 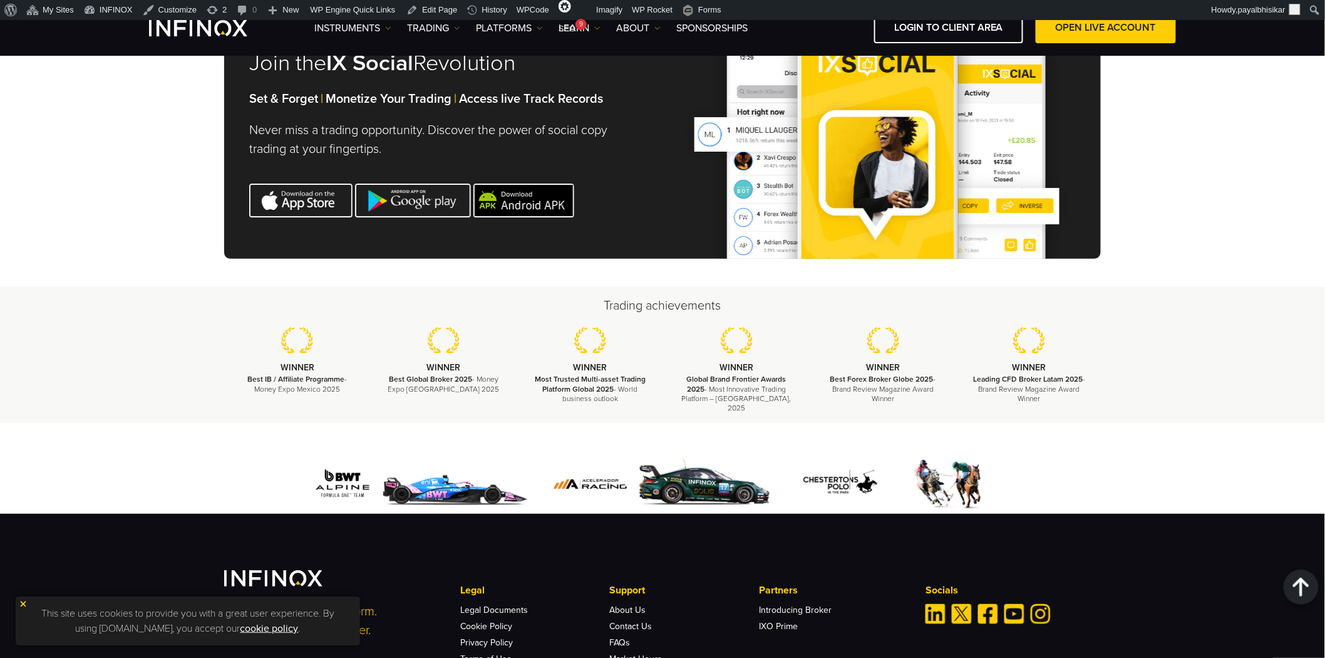 What do you see at coordinates (413, 207) in the screenshot?
I see `a: Android Link` at bounding box center [413, 207].